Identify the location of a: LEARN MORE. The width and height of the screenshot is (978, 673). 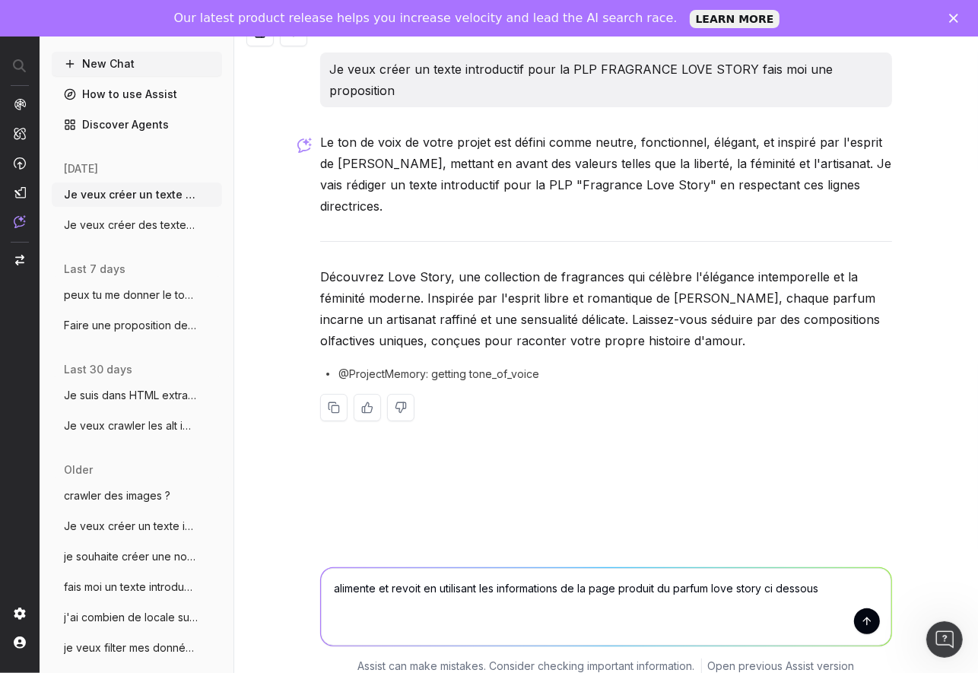
(735, 19).